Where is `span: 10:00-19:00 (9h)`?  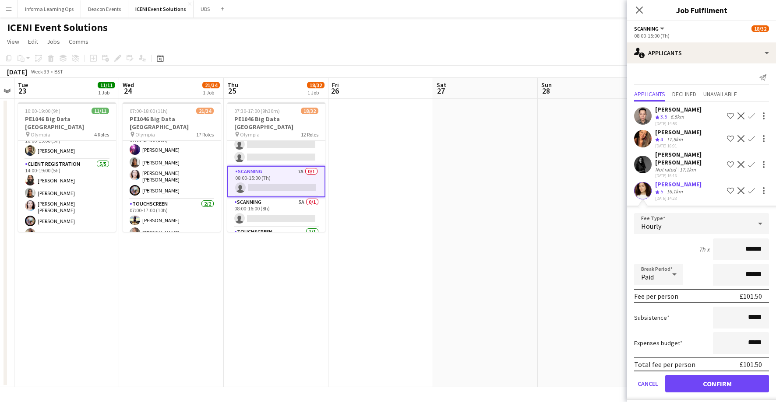
span: 10:00-19:00 (9h) is located at coordinates (42, 111).